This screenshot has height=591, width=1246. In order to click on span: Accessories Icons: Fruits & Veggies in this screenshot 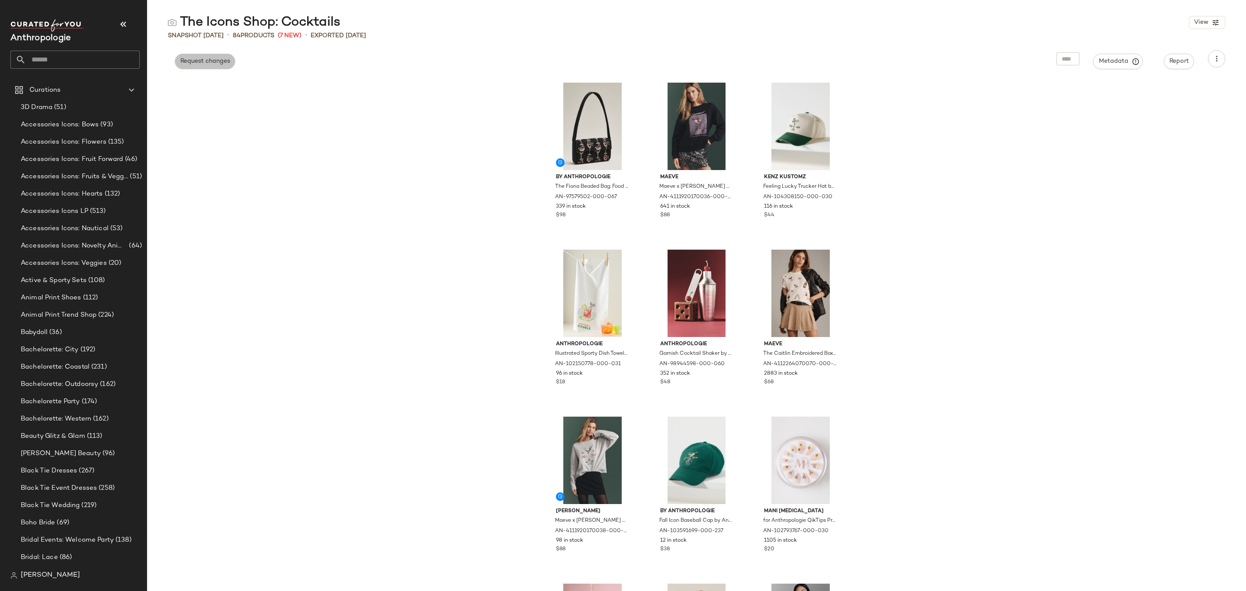, I will do `click(74, 176)`.